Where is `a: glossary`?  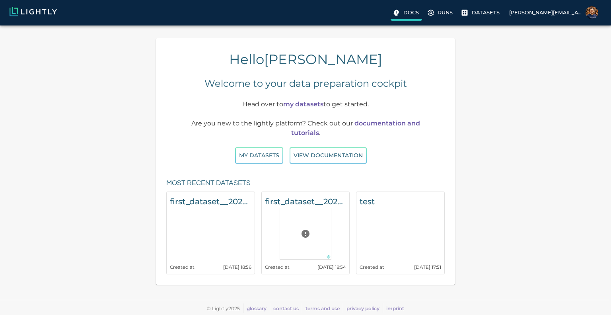
a: glossary is located at coordinates (257, 308).